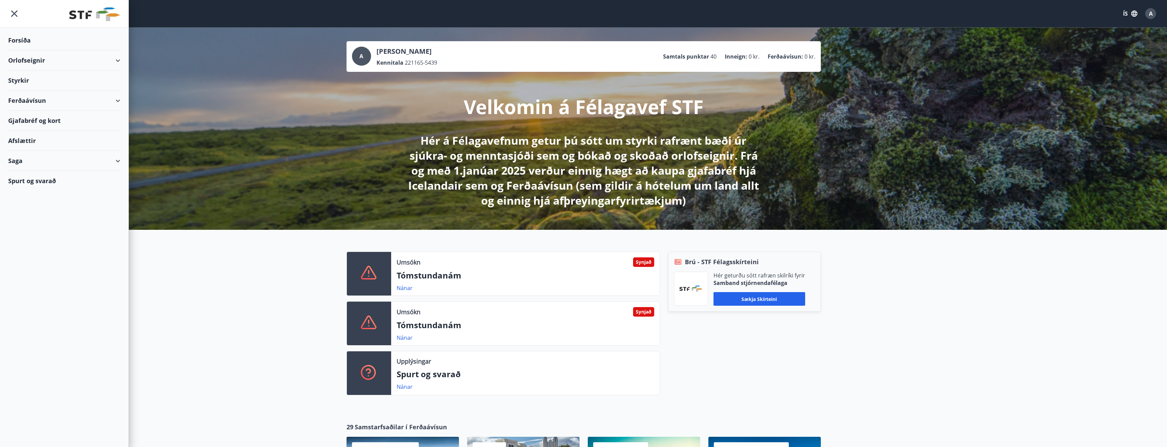 The width and height of the screenshot is (1167, 447). What do you see at coordinates (691, 289) in the screenshot?
I see `img: vjCaq2fThgY3EUYqSgpjEiBg6WP39ov69hlhuPVN.png` at bounding box center [691, 289].